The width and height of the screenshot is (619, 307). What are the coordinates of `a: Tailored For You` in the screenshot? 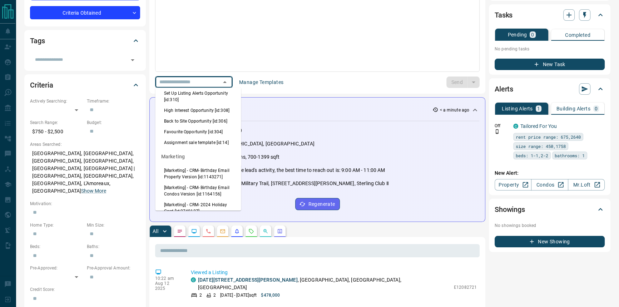 It's located at (539, 126).